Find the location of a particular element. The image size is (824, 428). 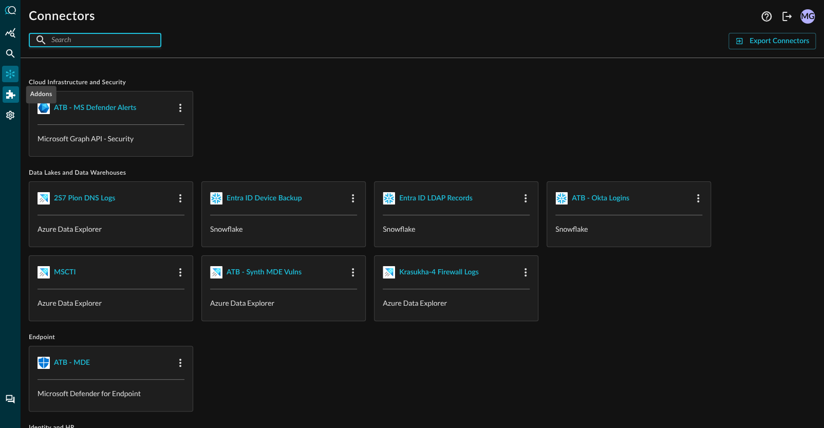

h1: Connectors is located at coordinates (62, 16).